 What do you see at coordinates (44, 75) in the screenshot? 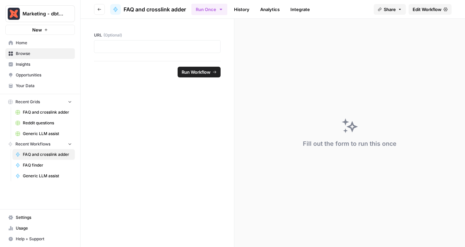
I see `span: Opportunities` at bounding box center [44, 75].